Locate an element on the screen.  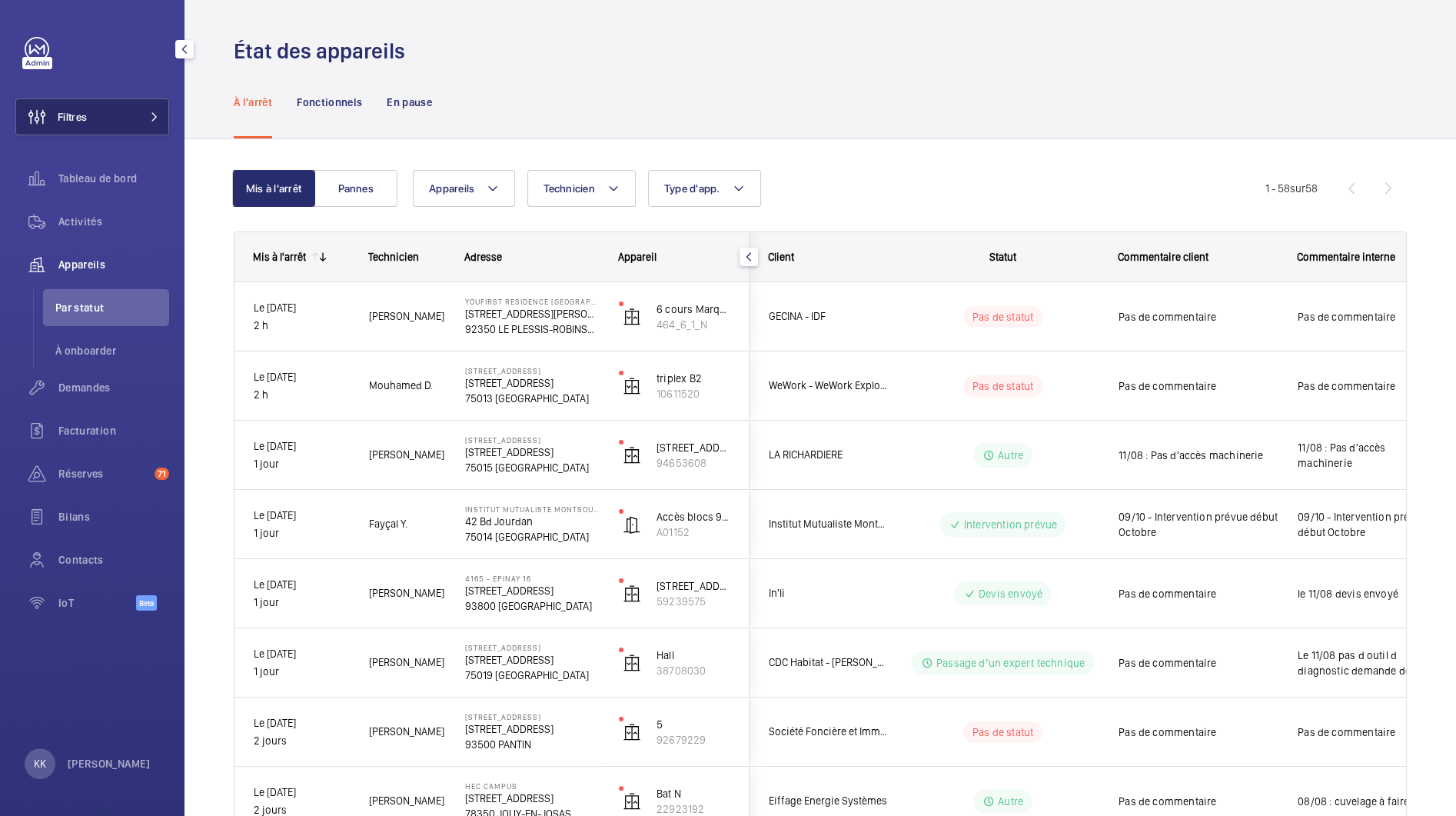
span: Activités is located at coordinates (114, 222).